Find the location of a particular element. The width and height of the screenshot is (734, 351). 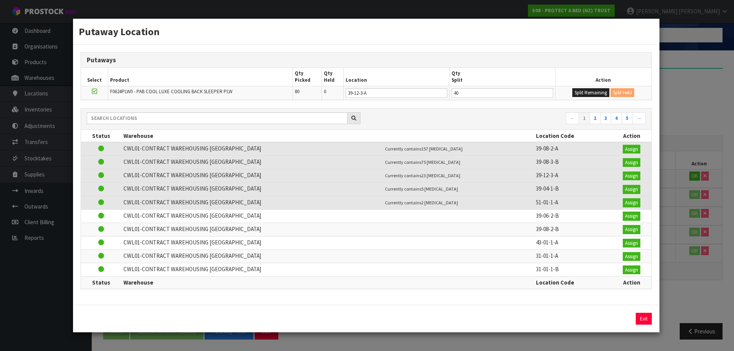

a: 2 is located at coordinates (595, 119).